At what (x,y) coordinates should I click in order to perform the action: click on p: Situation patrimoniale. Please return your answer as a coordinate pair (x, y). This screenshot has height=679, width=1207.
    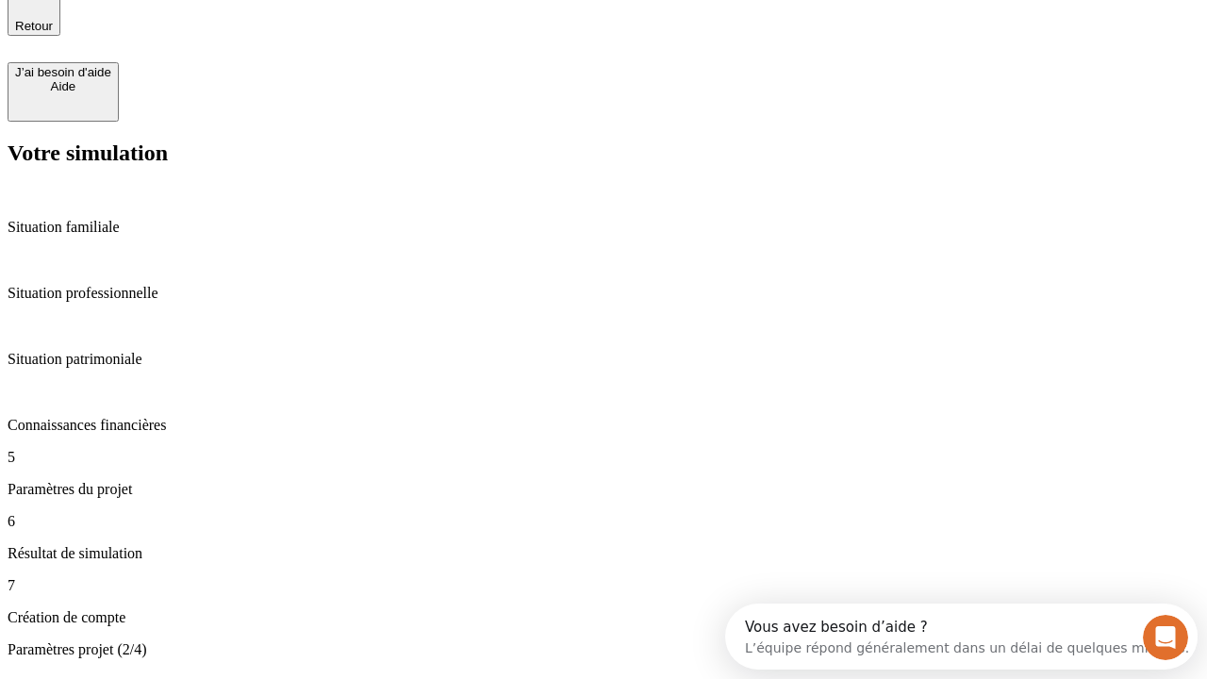
    Looking at the image, I should click on (604, 359).